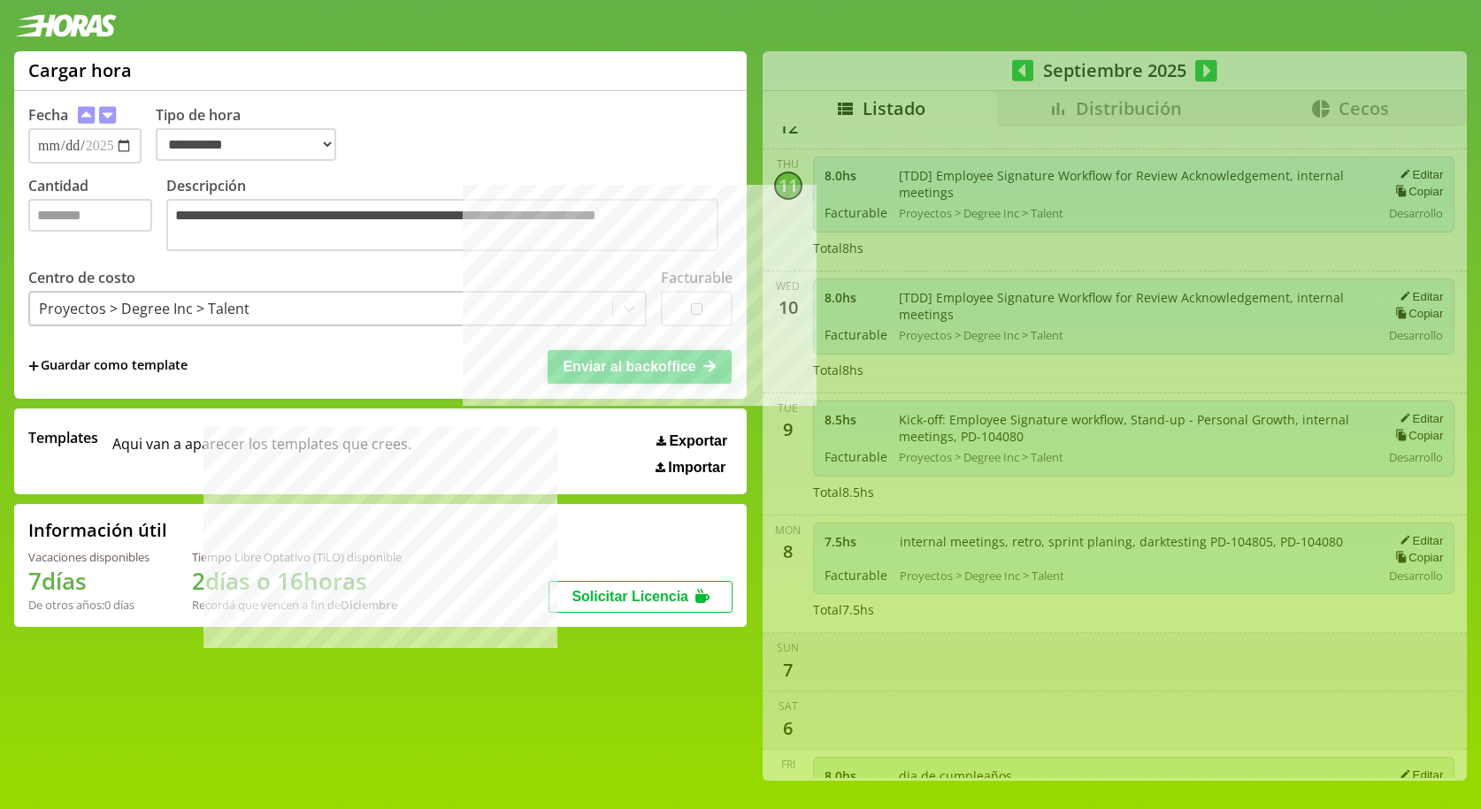 The image size is (1481, 809). What do you see at coordinates (246, 144) in the screenshot?
I see `select: Tipo de hora` at bounding box center [246, 144].